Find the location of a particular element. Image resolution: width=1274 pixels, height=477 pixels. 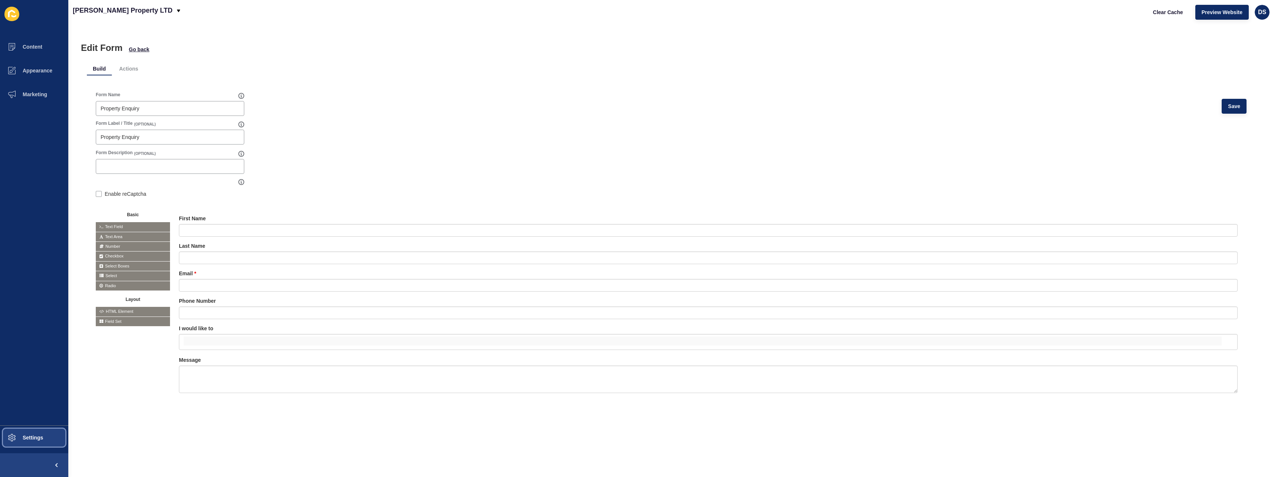

span: Field Set is located at coordinates (133, 321).